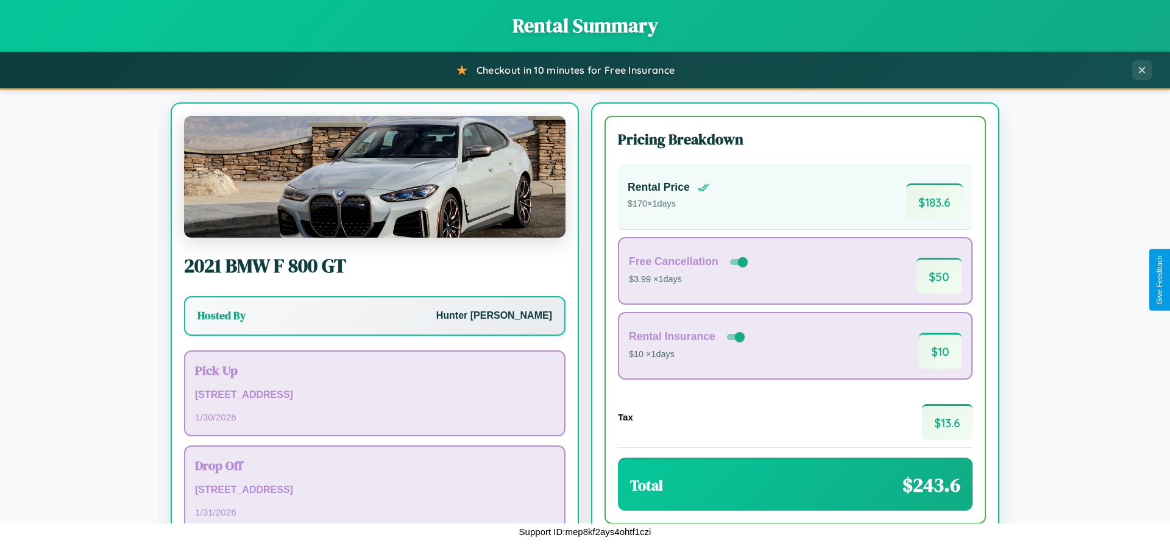 The image size is (1170, 560). Describe the element at coordinates (646, 485) in the screenshot. I see `h3: Total` at that location.